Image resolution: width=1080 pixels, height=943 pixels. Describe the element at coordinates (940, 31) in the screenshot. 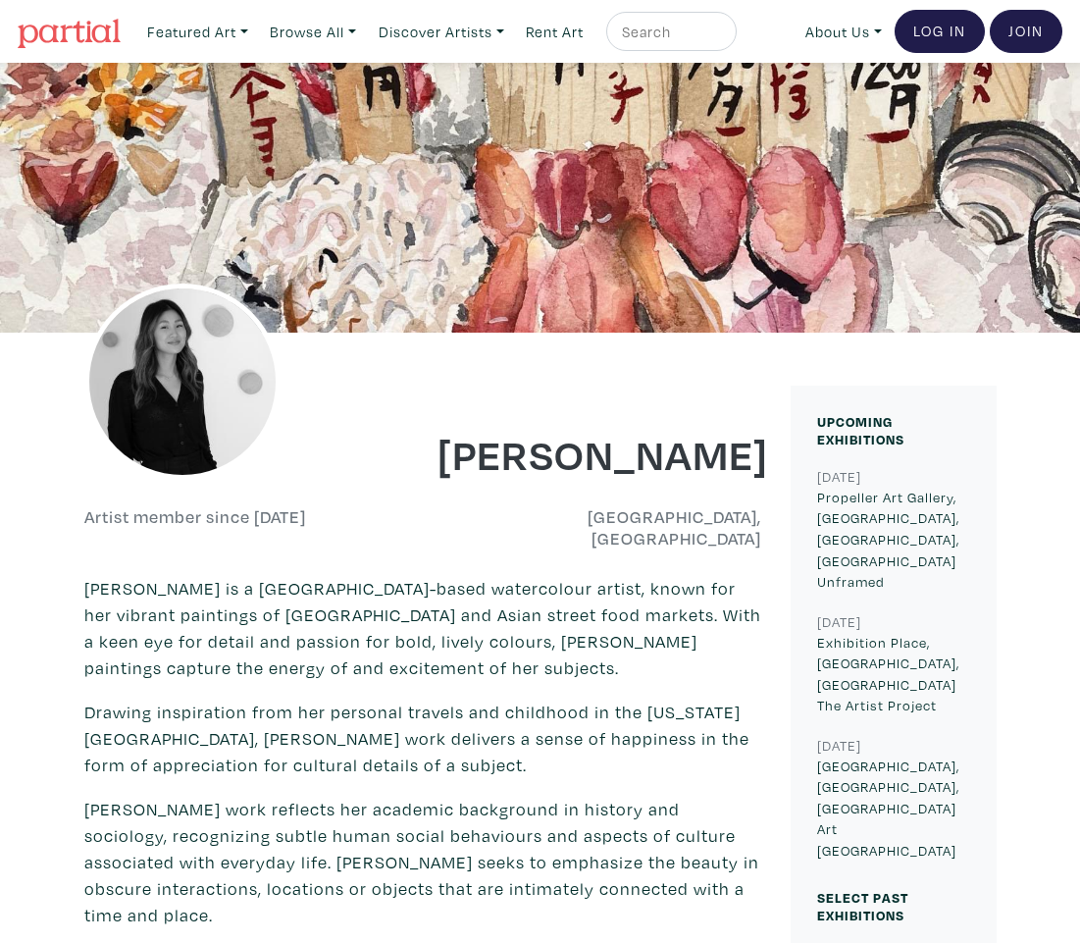

I see `a: Log In` at that location.